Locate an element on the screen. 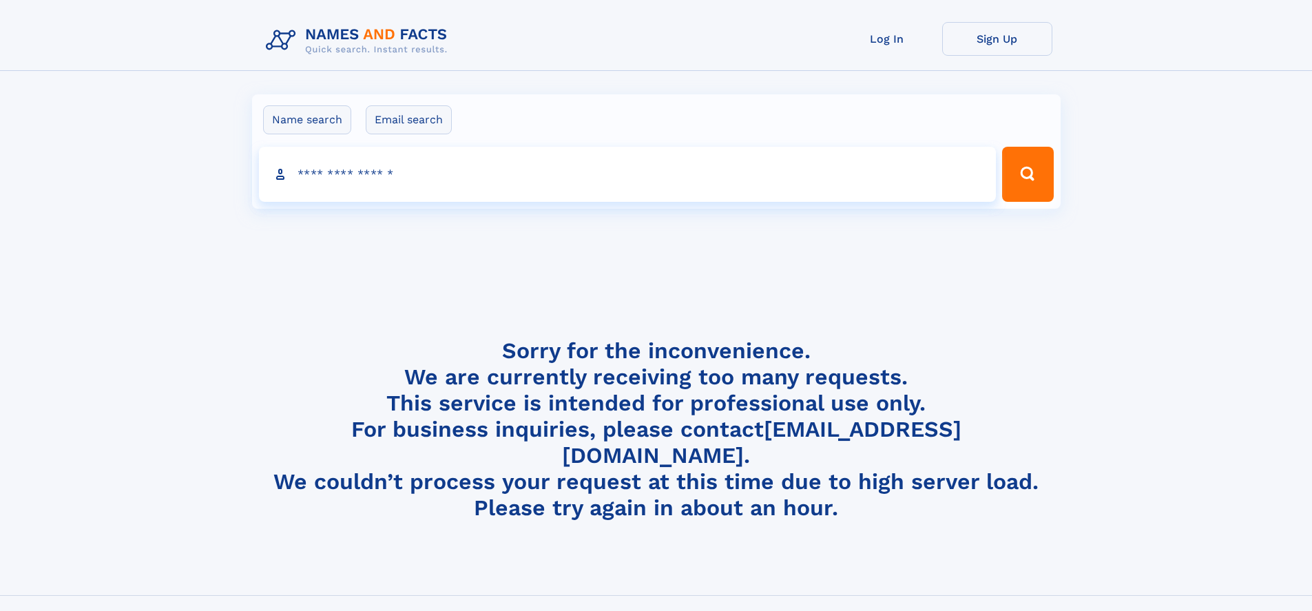 Image resolution: width=1312 pixels, height=611 pixels. label: Name search is located at coordinates (307, 120).